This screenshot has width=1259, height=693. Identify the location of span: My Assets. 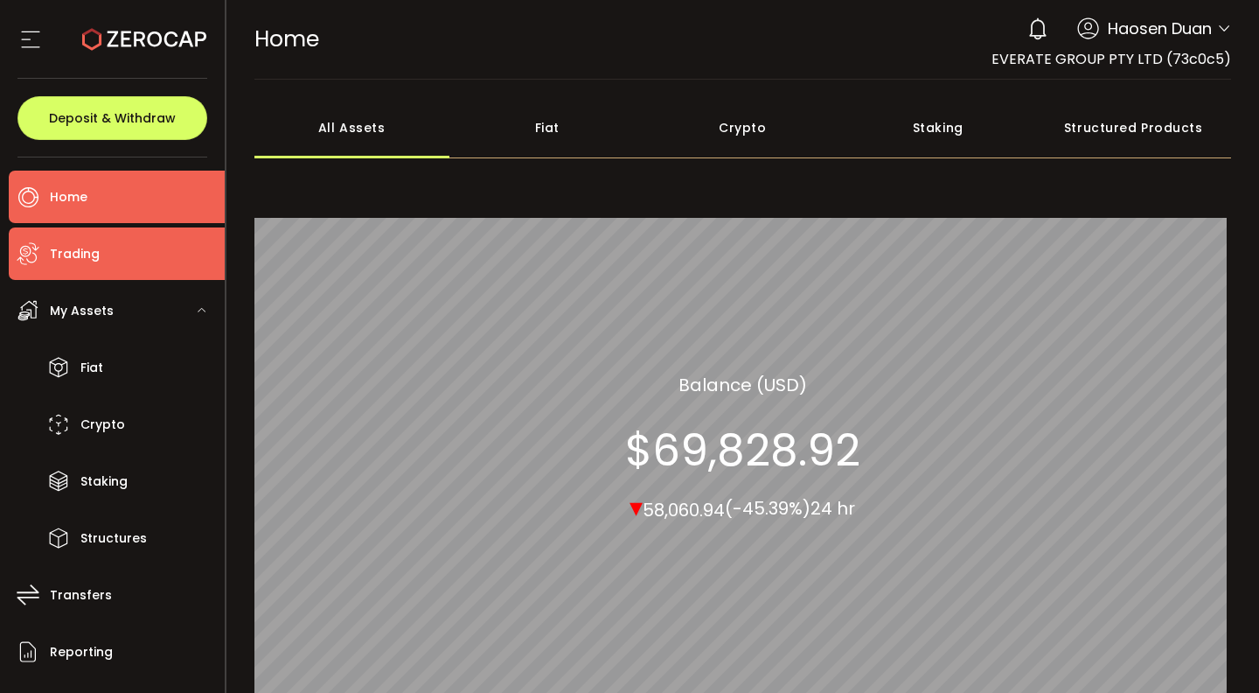
(81, 310).